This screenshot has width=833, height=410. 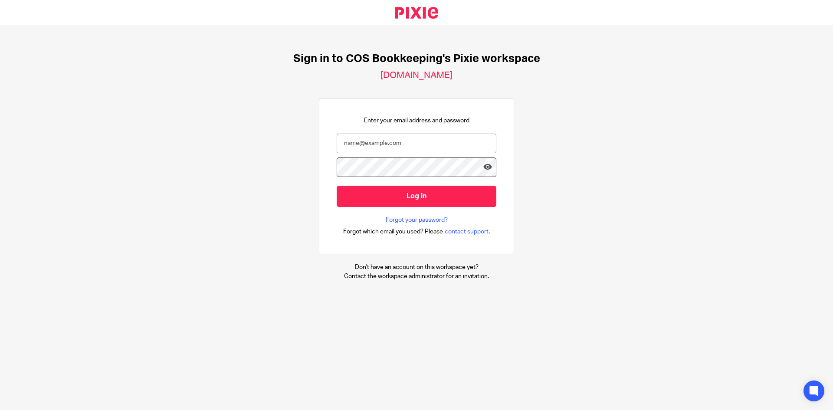 I want to click on span: contact support, so click(x=466, y=232).